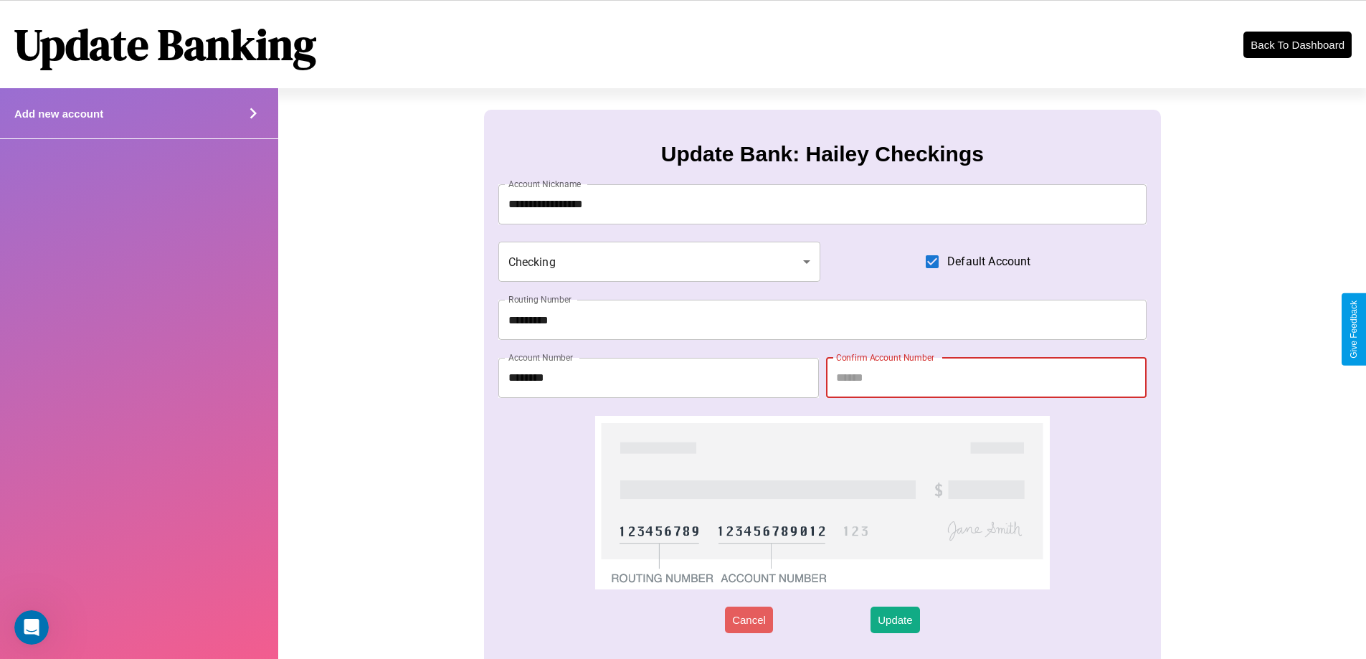  What do you see at coordinates (989, 262) in the screenshot?
I see `span: Default Account` at bounding box center [989, 262].